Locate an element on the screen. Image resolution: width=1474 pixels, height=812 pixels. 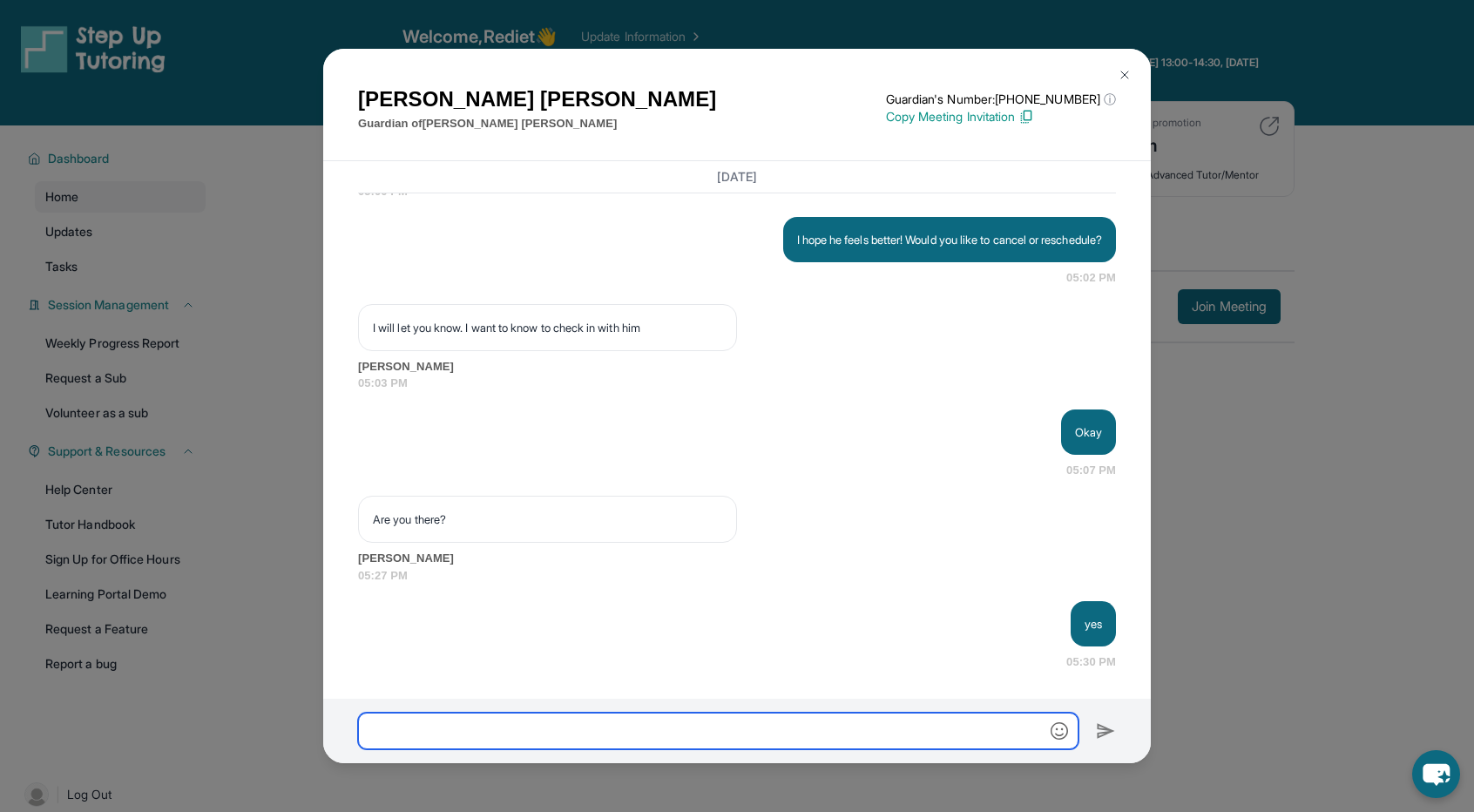
span: ⓘ is located at coordinates (1110, 100).